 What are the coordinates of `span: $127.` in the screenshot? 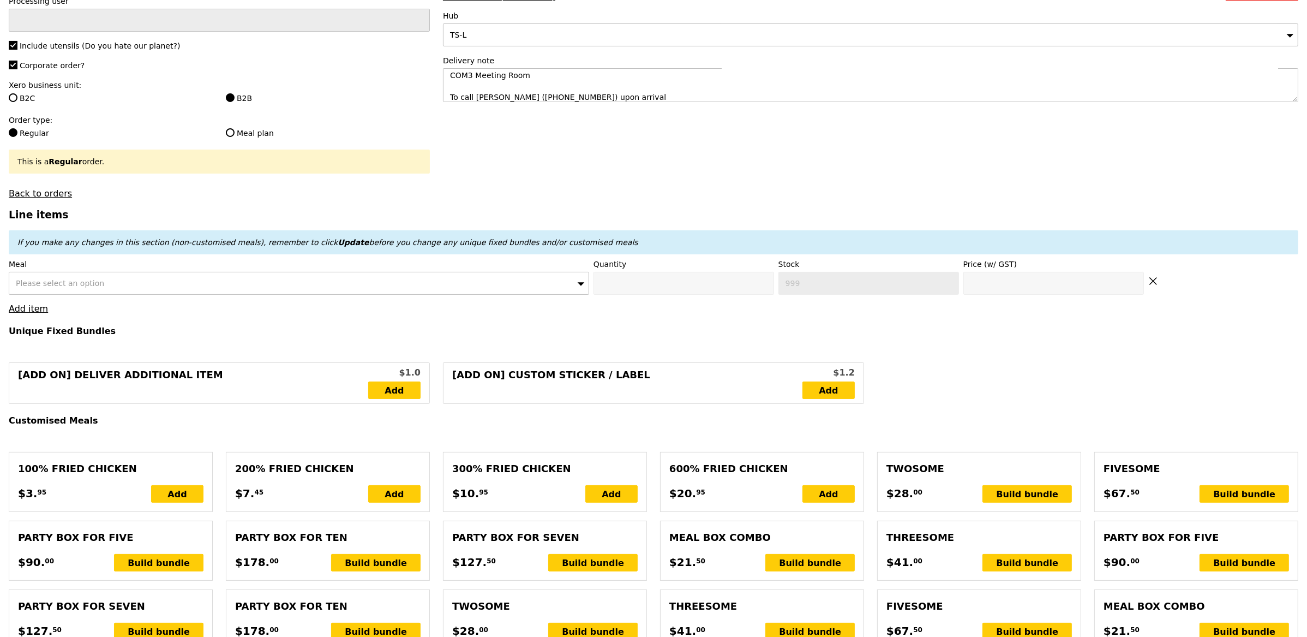 It's located at (469, 562).